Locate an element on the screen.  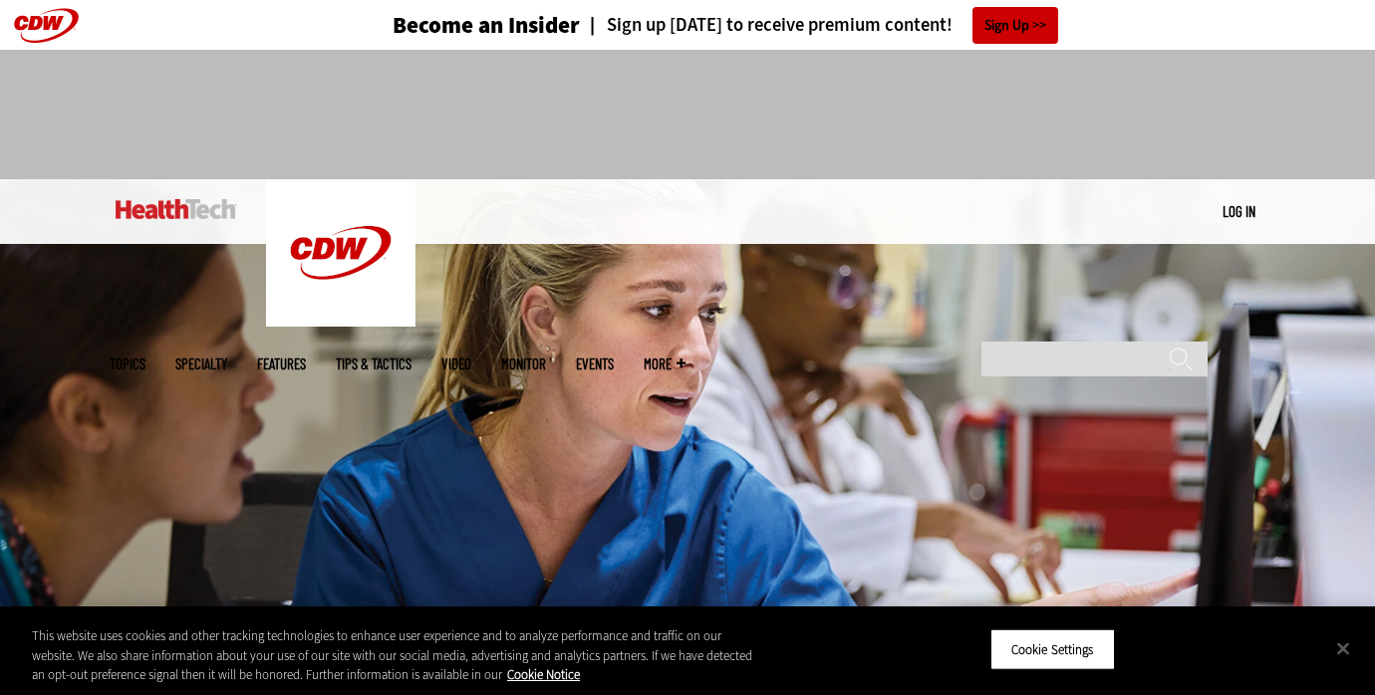
h3: Become an Insider is located at coordinates (486, 25).